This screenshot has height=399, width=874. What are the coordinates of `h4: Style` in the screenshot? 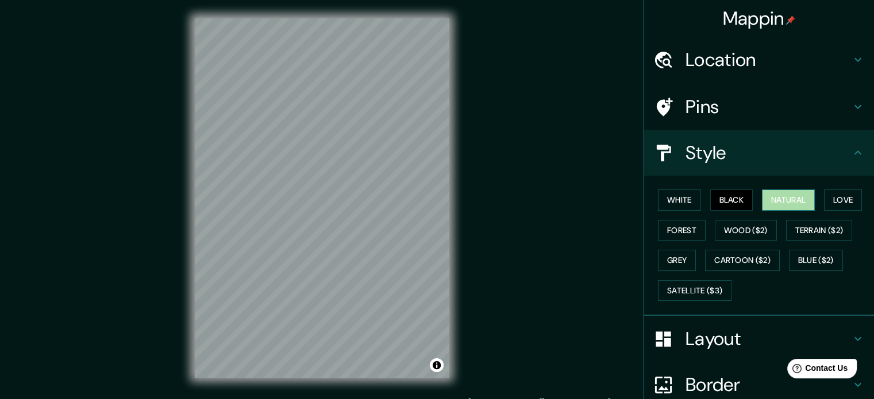 It's located at (768, 153).